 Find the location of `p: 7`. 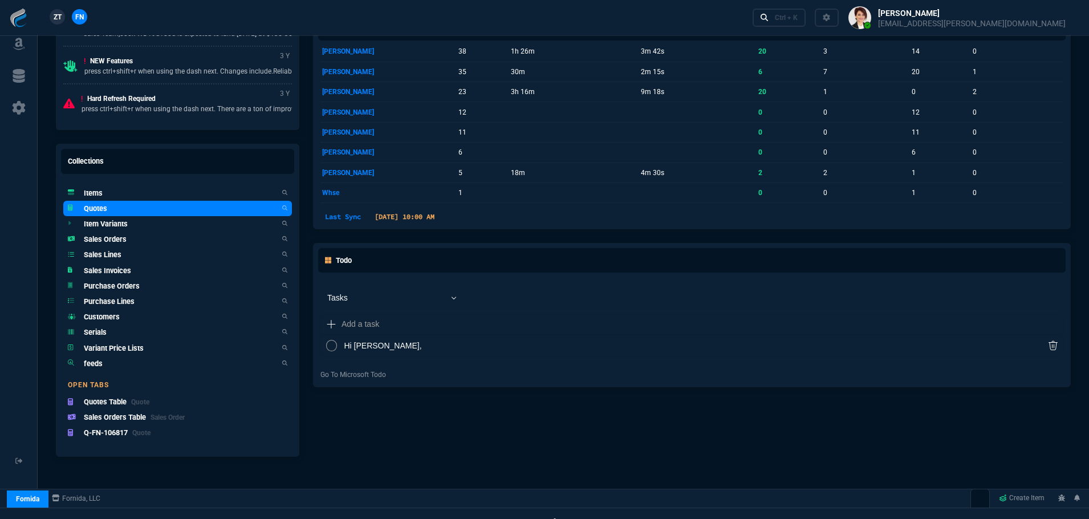

p: 7 is located at coordinates (866, 72).